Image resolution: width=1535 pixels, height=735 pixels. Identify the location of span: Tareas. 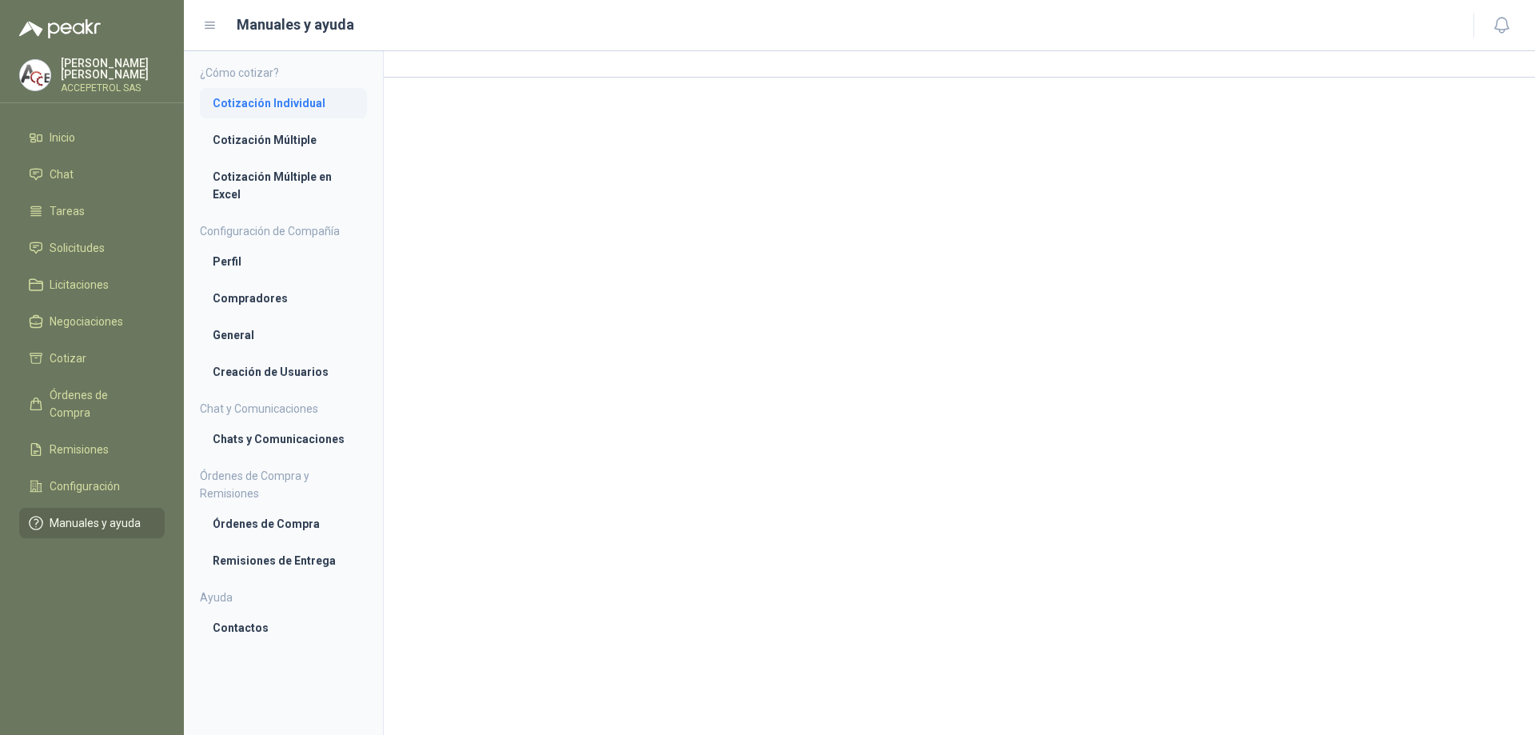
(67, 211).